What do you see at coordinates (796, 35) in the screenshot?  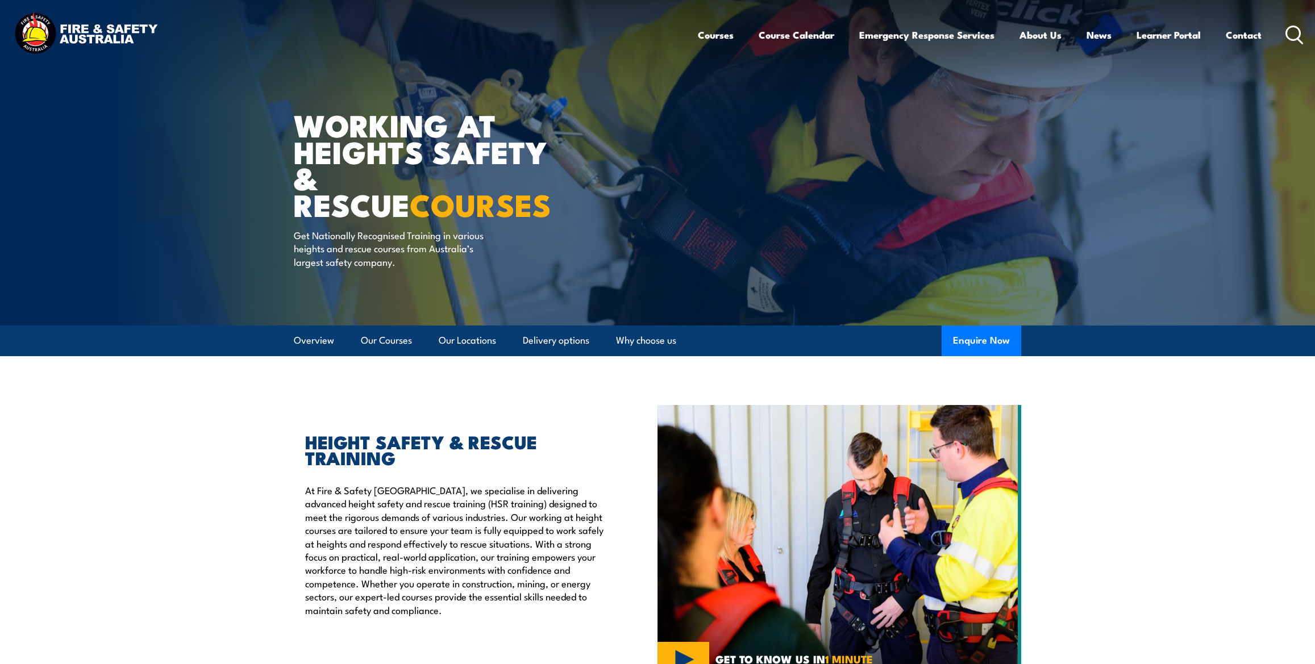 I see `a: Course Calendar` at bounding box center [796, 35].